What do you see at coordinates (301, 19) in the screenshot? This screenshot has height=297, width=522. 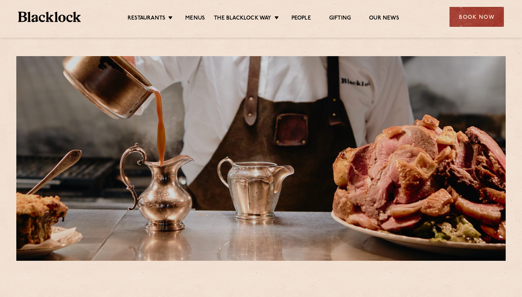 I see `a: People` at bounding box center [301, 19].